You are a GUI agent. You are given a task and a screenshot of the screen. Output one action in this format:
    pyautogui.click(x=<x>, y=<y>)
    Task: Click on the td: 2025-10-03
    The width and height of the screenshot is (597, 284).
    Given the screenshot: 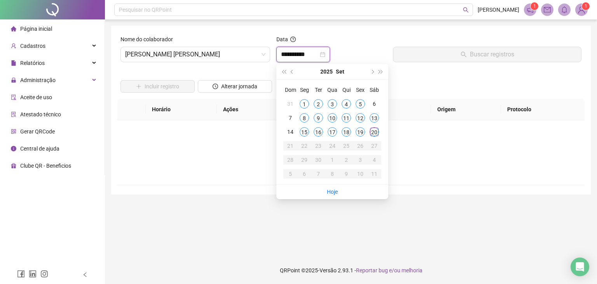 What is the action you would take?
    pyautogui.click(x=360, y=160)
    